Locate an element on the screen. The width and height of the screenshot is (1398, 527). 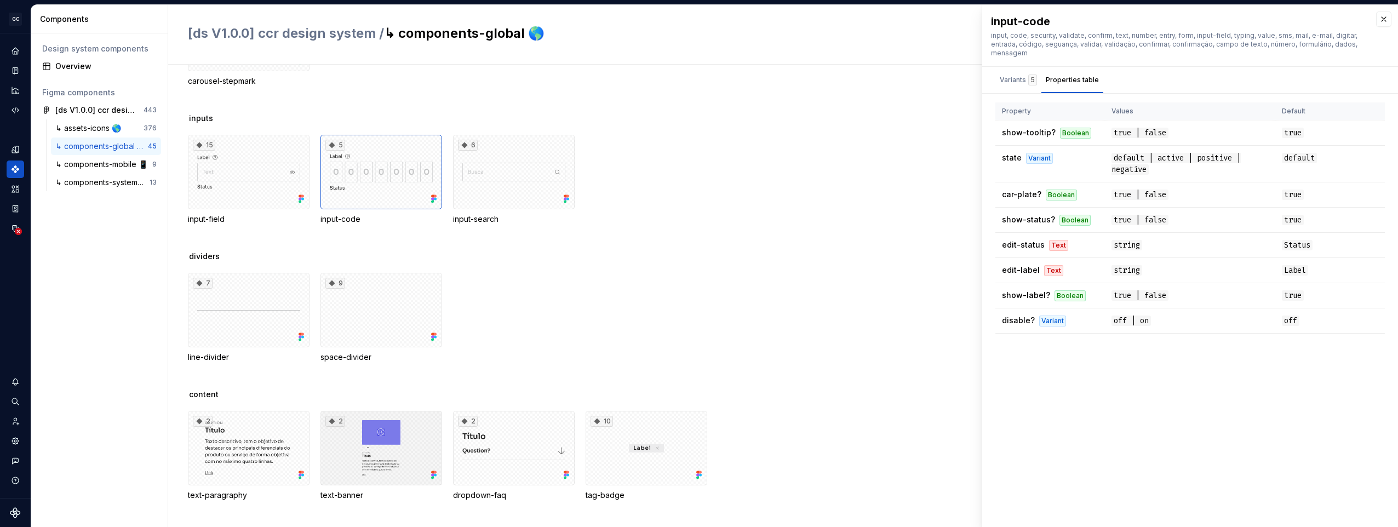
span: edit-status is located at coordinates (1023, 244).